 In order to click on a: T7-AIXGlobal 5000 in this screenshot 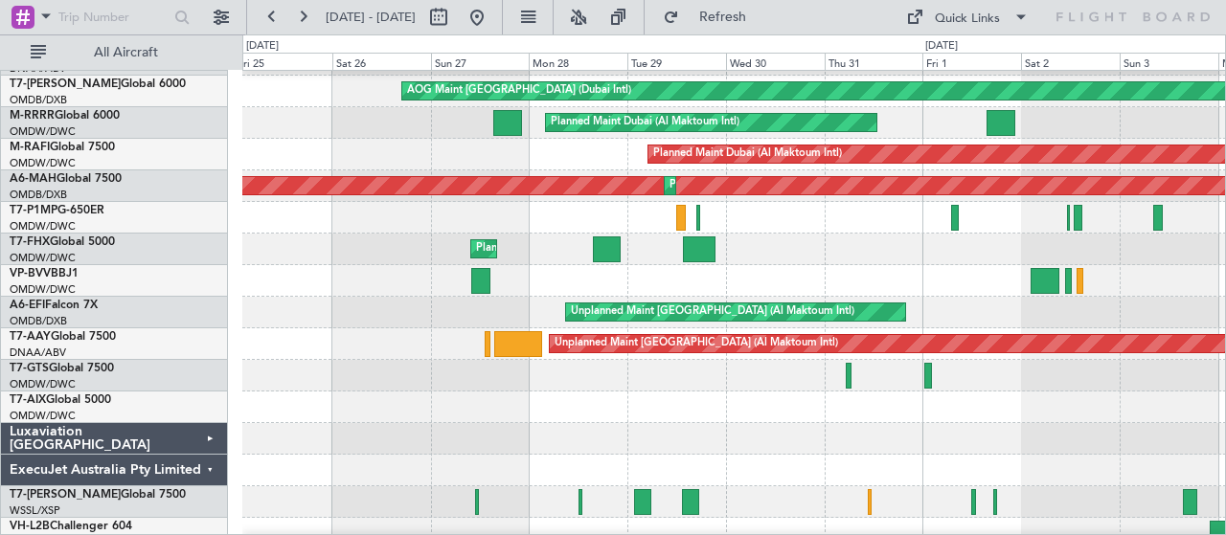, I will do `click(60, 400)`.